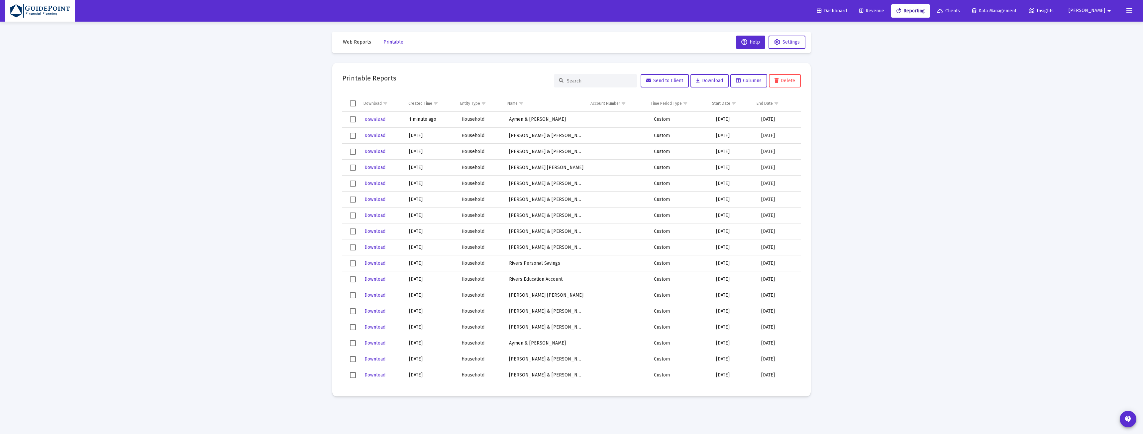 The width and height of the screenshot is (1143, 434). Describe the element at coordinates (994, 11) in the screenshot. I see `a: Data Management` at that location.